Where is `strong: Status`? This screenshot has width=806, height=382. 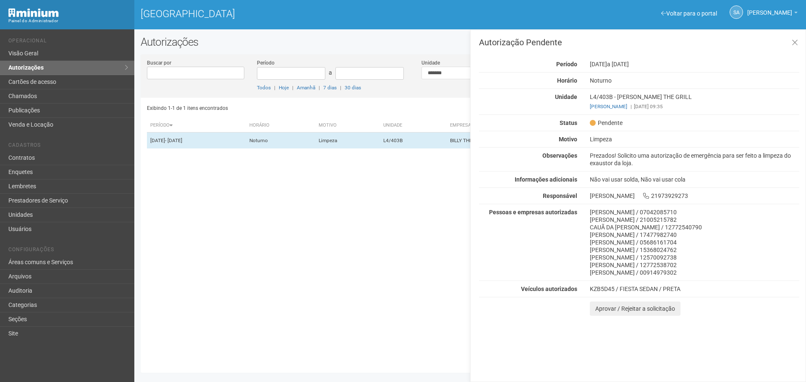
strong: Status is located at coordinates (568, 123).